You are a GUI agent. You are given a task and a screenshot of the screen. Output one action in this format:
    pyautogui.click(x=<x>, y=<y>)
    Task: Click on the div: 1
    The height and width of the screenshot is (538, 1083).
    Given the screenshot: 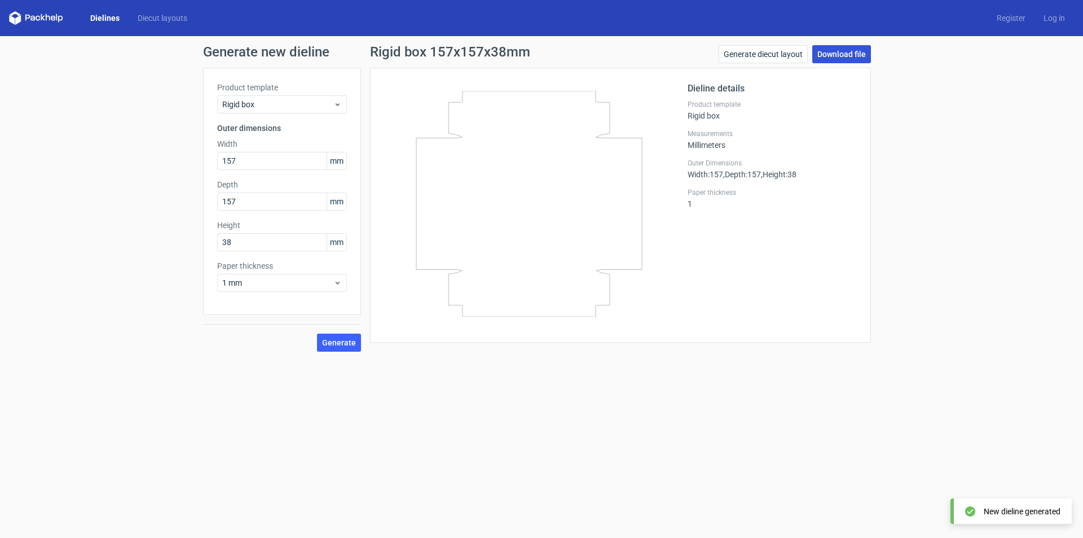 What is the action you would take?
    pyautogui.click(x=772, y=198)
    